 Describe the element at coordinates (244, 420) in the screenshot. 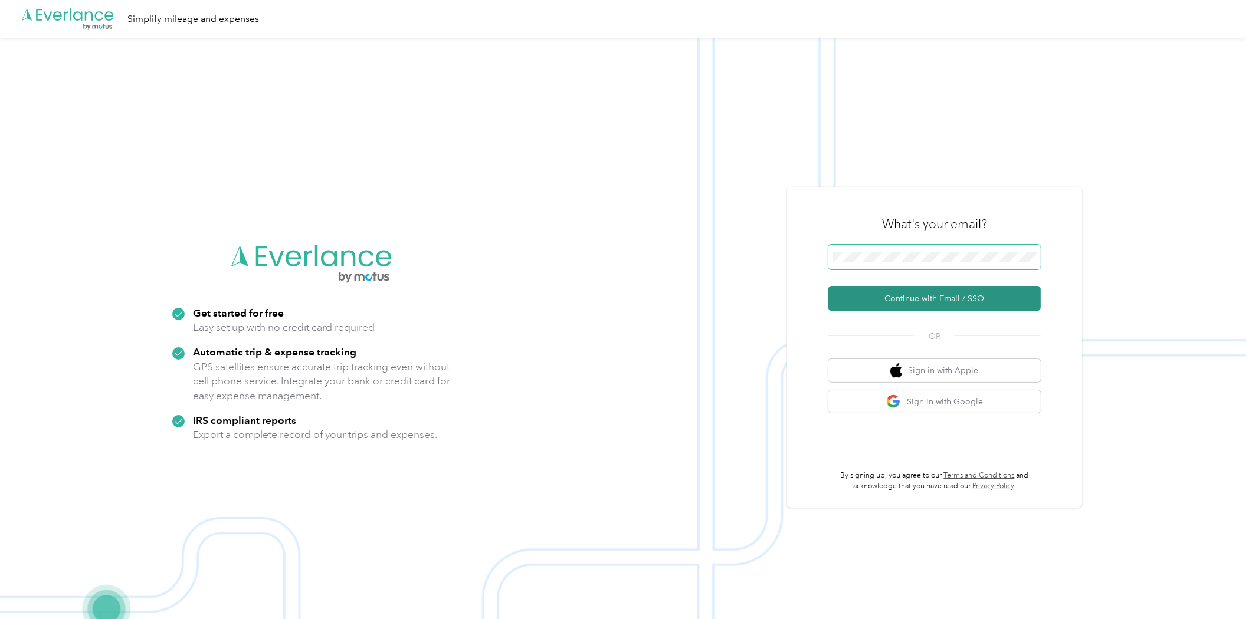

I see `strong: IRS compliant reports` at that location.